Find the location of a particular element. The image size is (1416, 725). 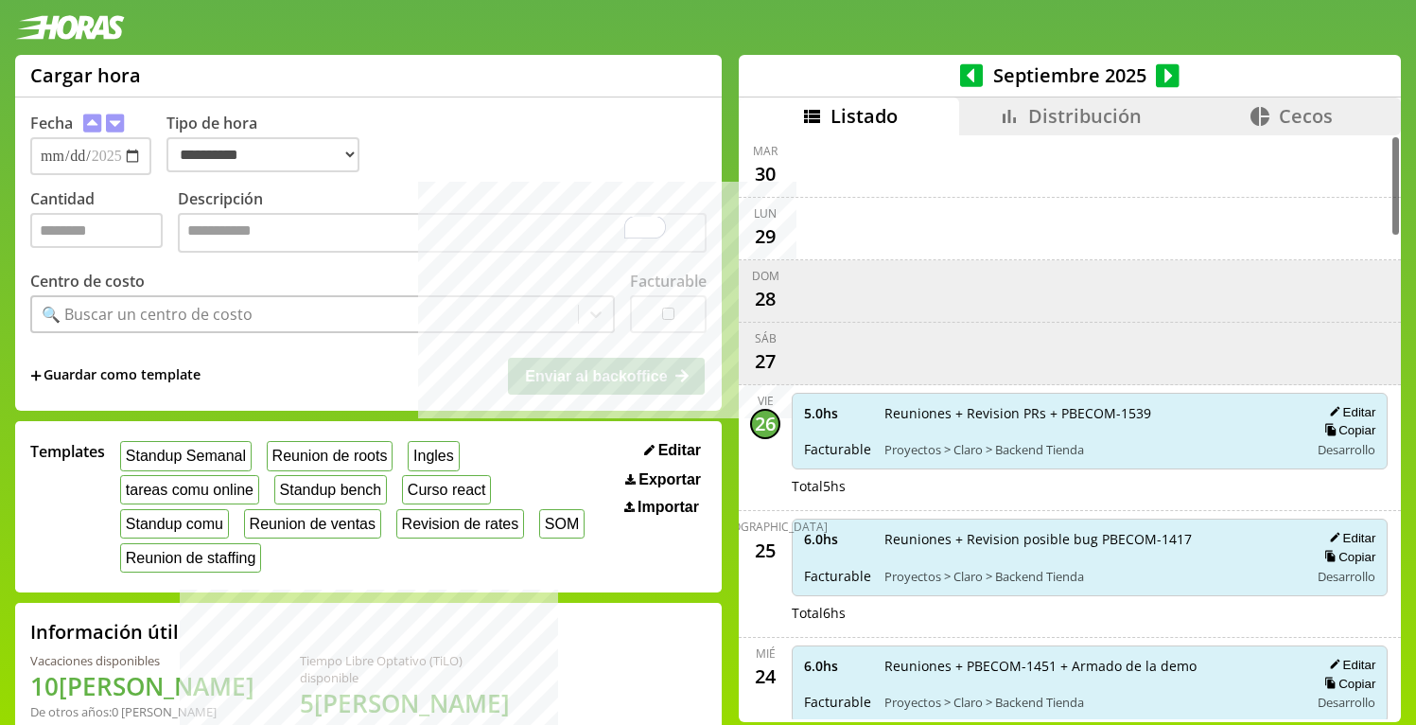

div: 30 is located at coordinates (765, 174).